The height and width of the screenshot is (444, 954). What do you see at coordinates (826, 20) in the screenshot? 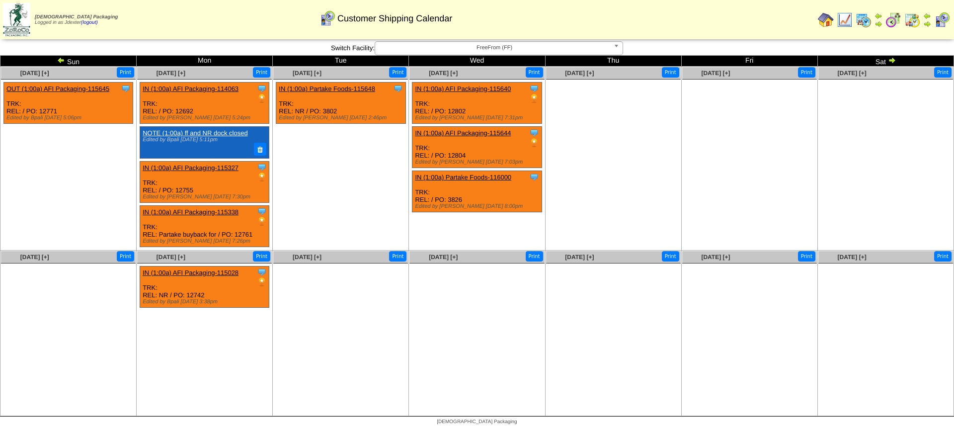
I see `img: home.gif` at bounding box center [826, 20].